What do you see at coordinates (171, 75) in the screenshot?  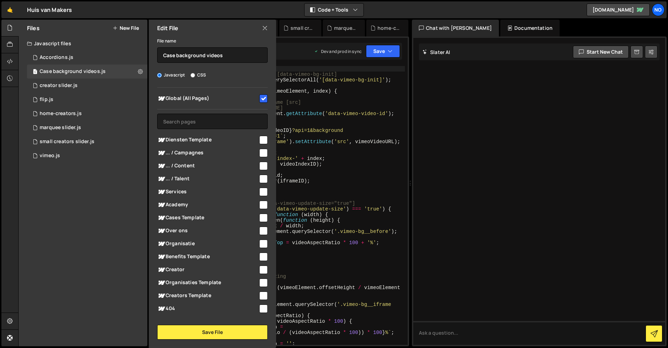 I see `label: Javascript` at bounding box center [171, 75].